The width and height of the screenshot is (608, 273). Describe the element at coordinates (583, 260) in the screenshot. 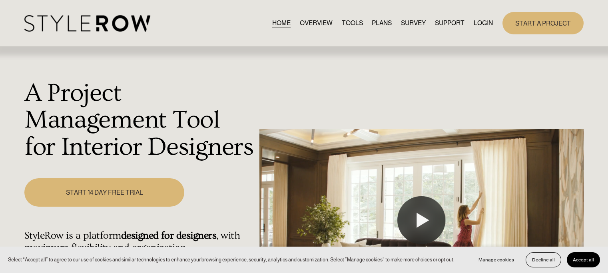

I see `button: Accept all` at that location.